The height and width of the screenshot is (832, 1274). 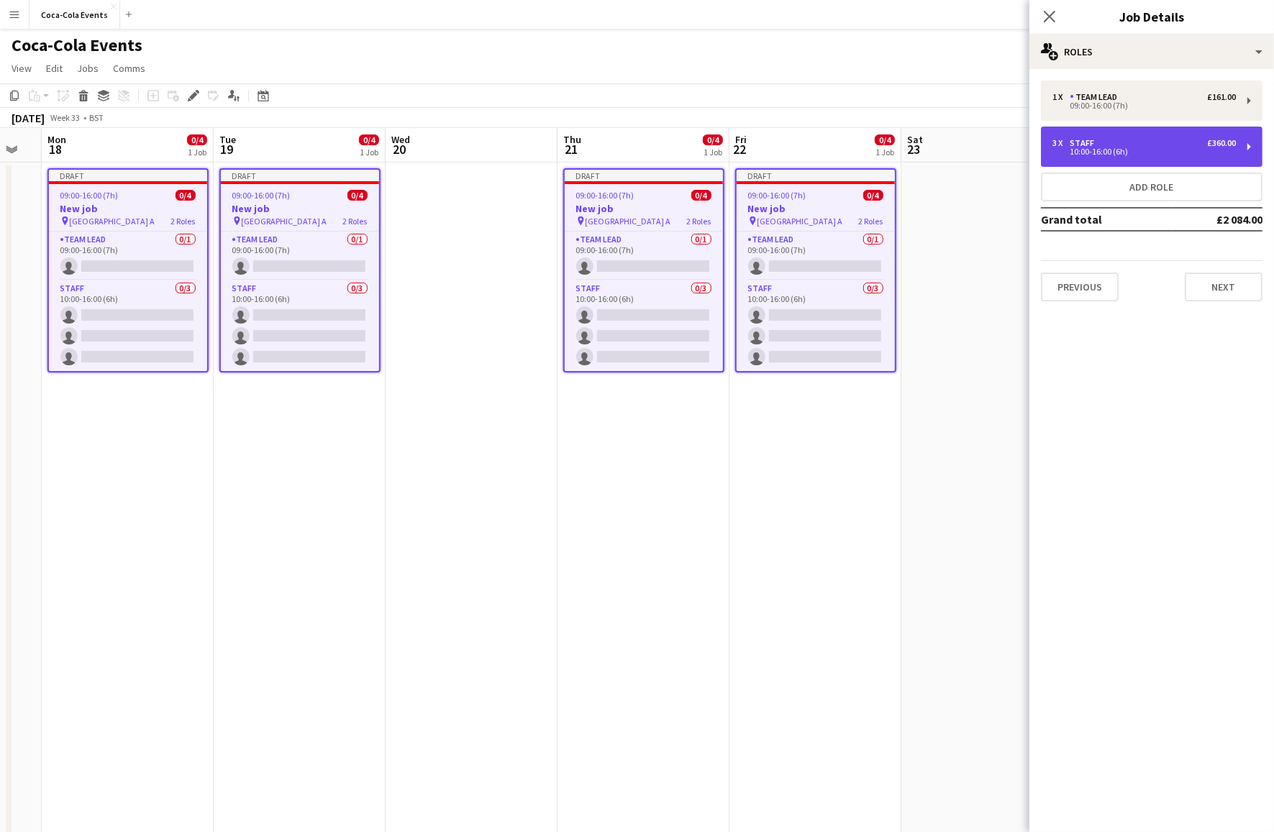 I want to click on span: 21, so click(x=571, y=149).